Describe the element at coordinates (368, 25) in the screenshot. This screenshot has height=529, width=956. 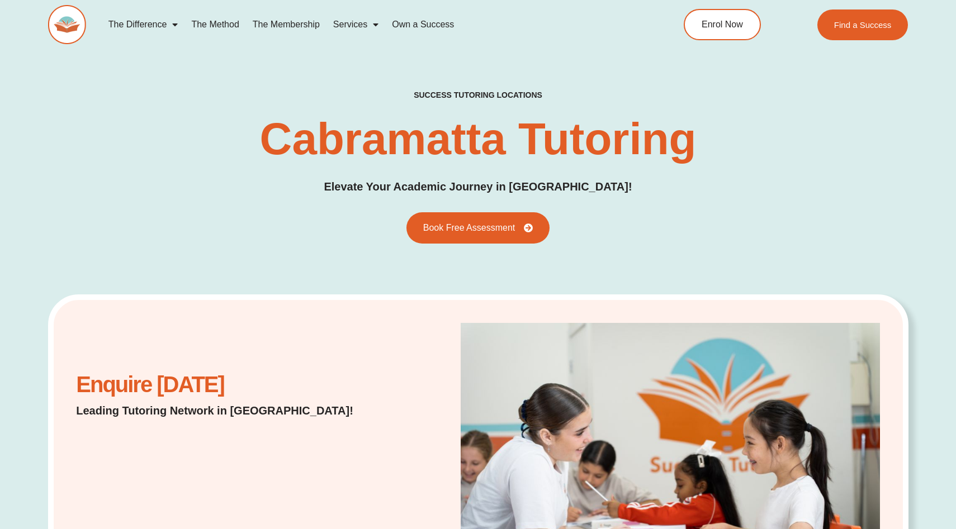
I see `nav: Menu` at that location.